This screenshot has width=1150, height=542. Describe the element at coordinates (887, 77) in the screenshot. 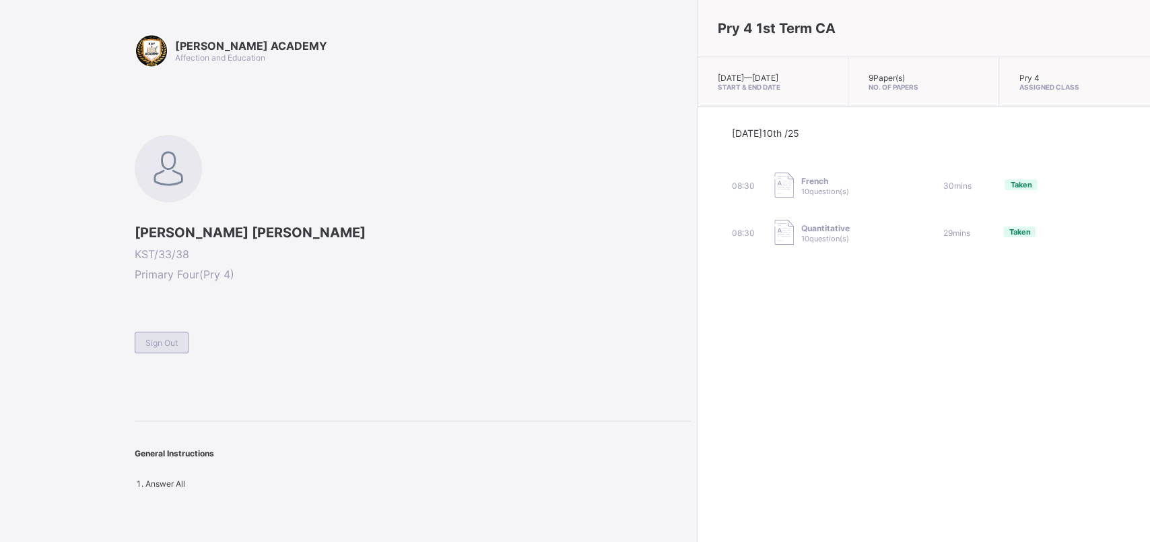

I see `span: 9 Paper(s)` at that location.